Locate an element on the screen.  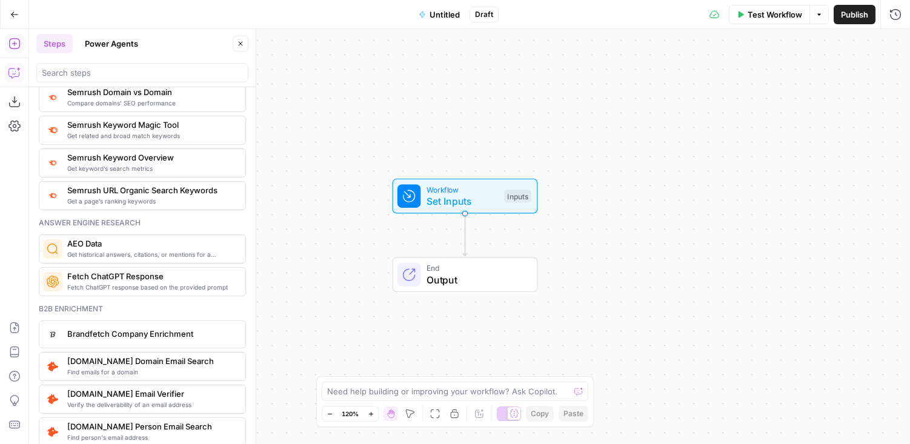
span: Output is located at coordinates (476, 280).